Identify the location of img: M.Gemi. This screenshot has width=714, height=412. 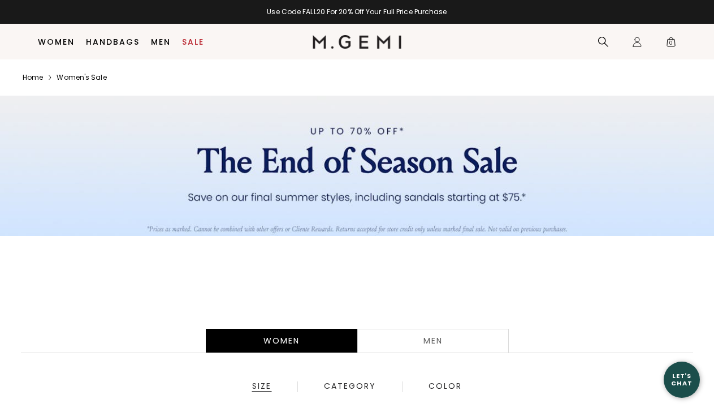
(357, 42).